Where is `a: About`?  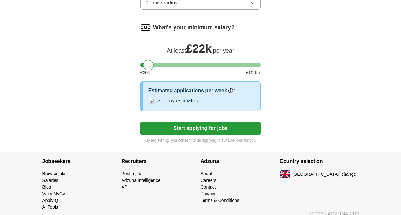 a: About is located at coordinates (206, 174).